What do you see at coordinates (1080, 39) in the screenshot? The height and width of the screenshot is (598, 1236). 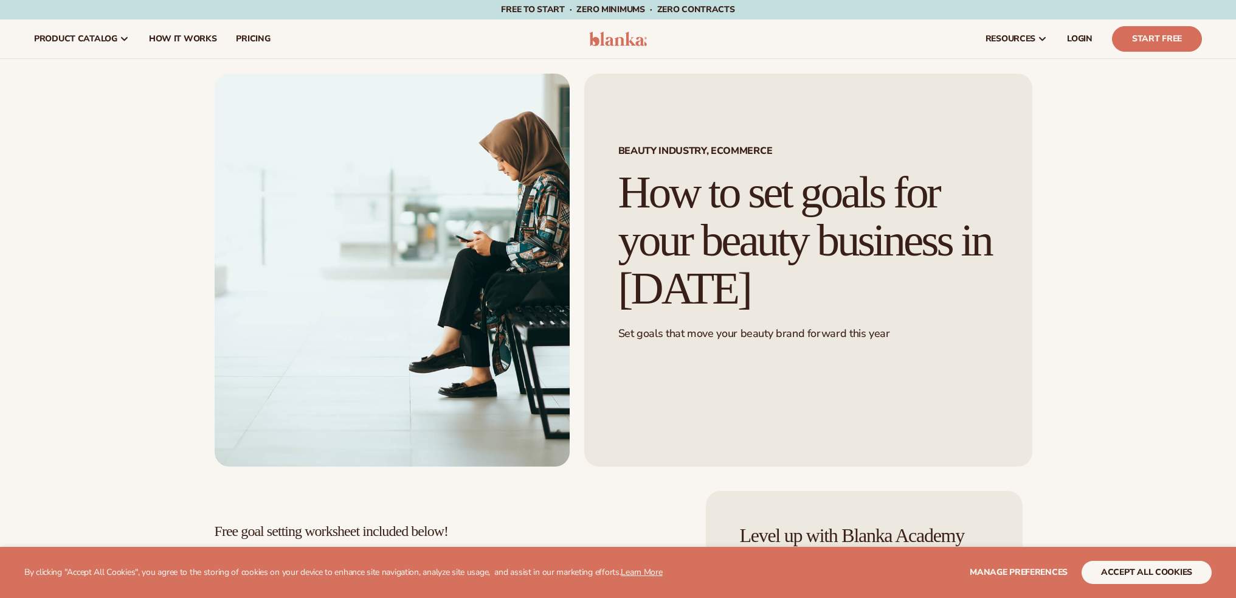 I see `a: LOGIN` at bounding box center [1080, 39].